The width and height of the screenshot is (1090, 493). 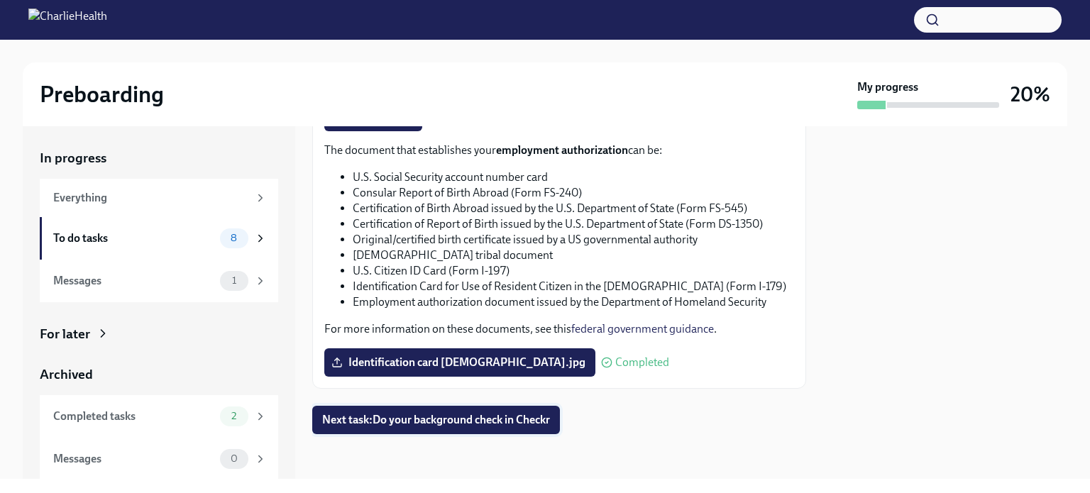 I want to click on a: Completed tasks2, so click(x=159, y=417).